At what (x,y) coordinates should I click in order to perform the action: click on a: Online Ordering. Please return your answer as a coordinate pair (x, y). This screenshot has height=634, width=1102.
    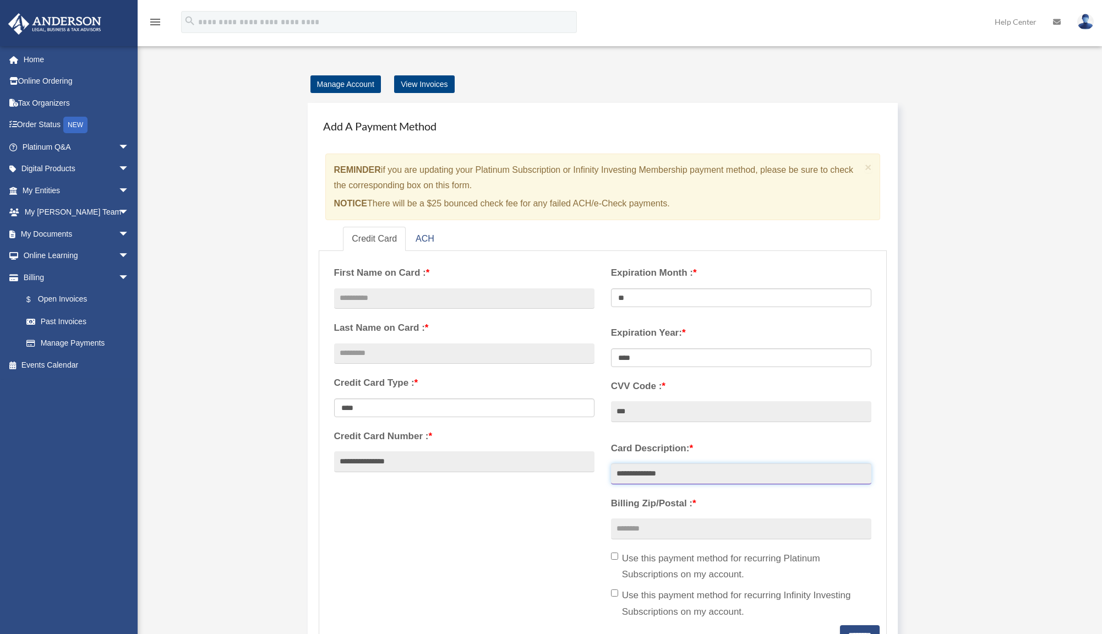
    Looking at the image, I should click on (77, 81).